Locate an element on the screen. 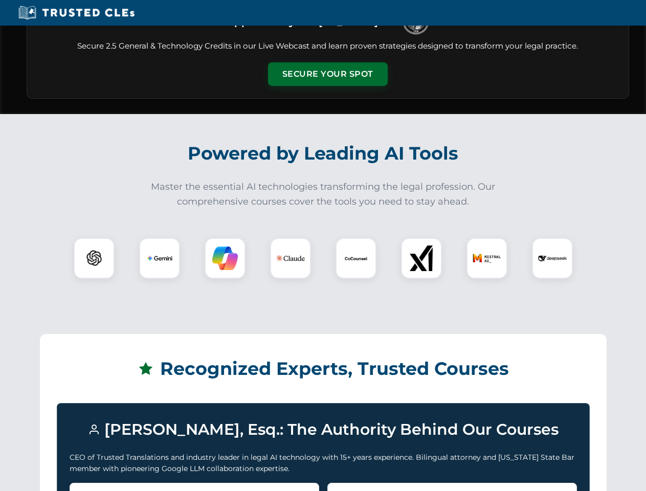 The width and height of the screenshot is (646, 491). div: Gemini is located at coordinates (160, 258).